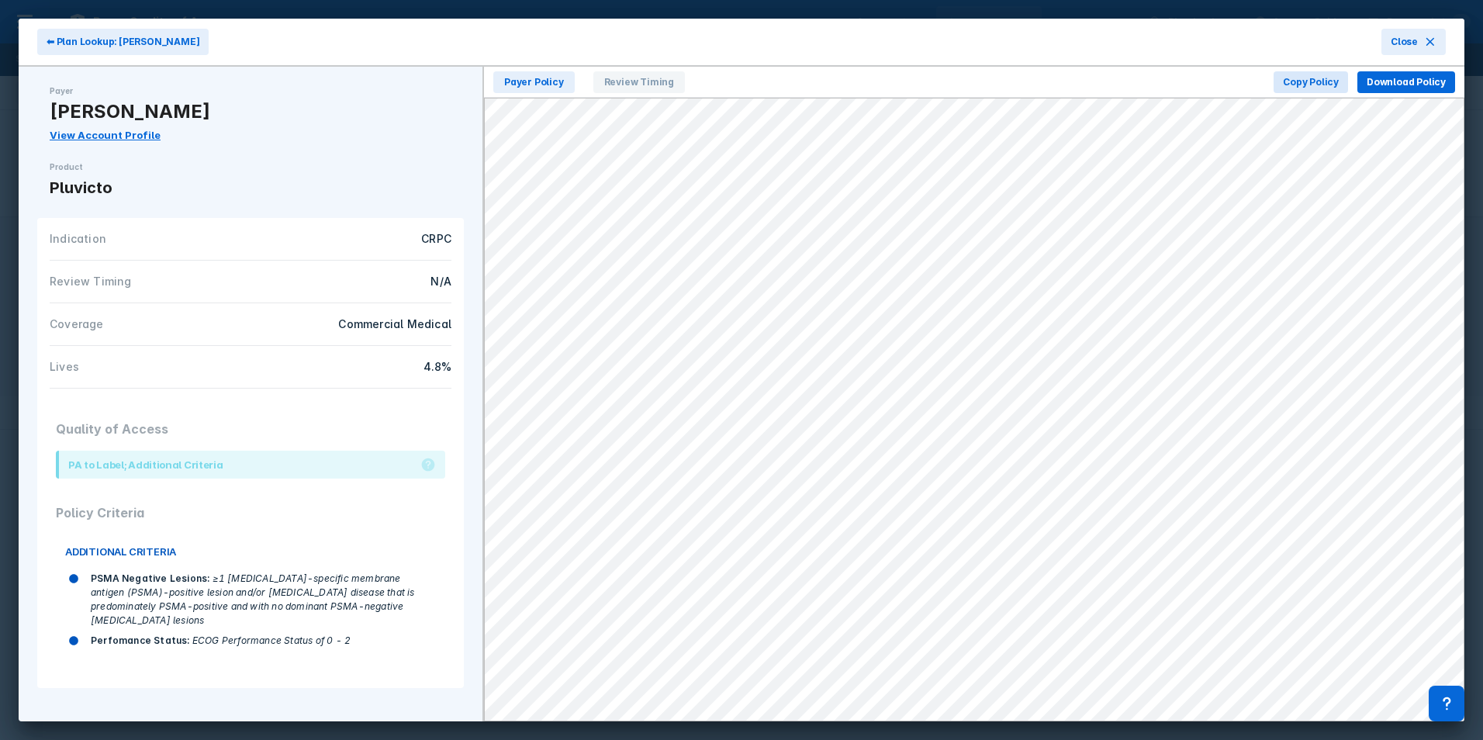 This screenshot has height=740, width=1483. I want to click on div: 4.8%, so click(355, 367).